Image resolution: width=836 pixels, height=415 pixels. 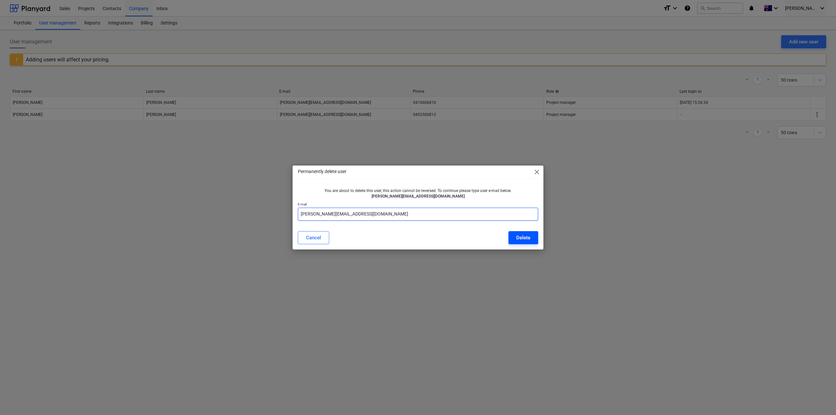 I want to click on span: close, so click(x=537, y=172).